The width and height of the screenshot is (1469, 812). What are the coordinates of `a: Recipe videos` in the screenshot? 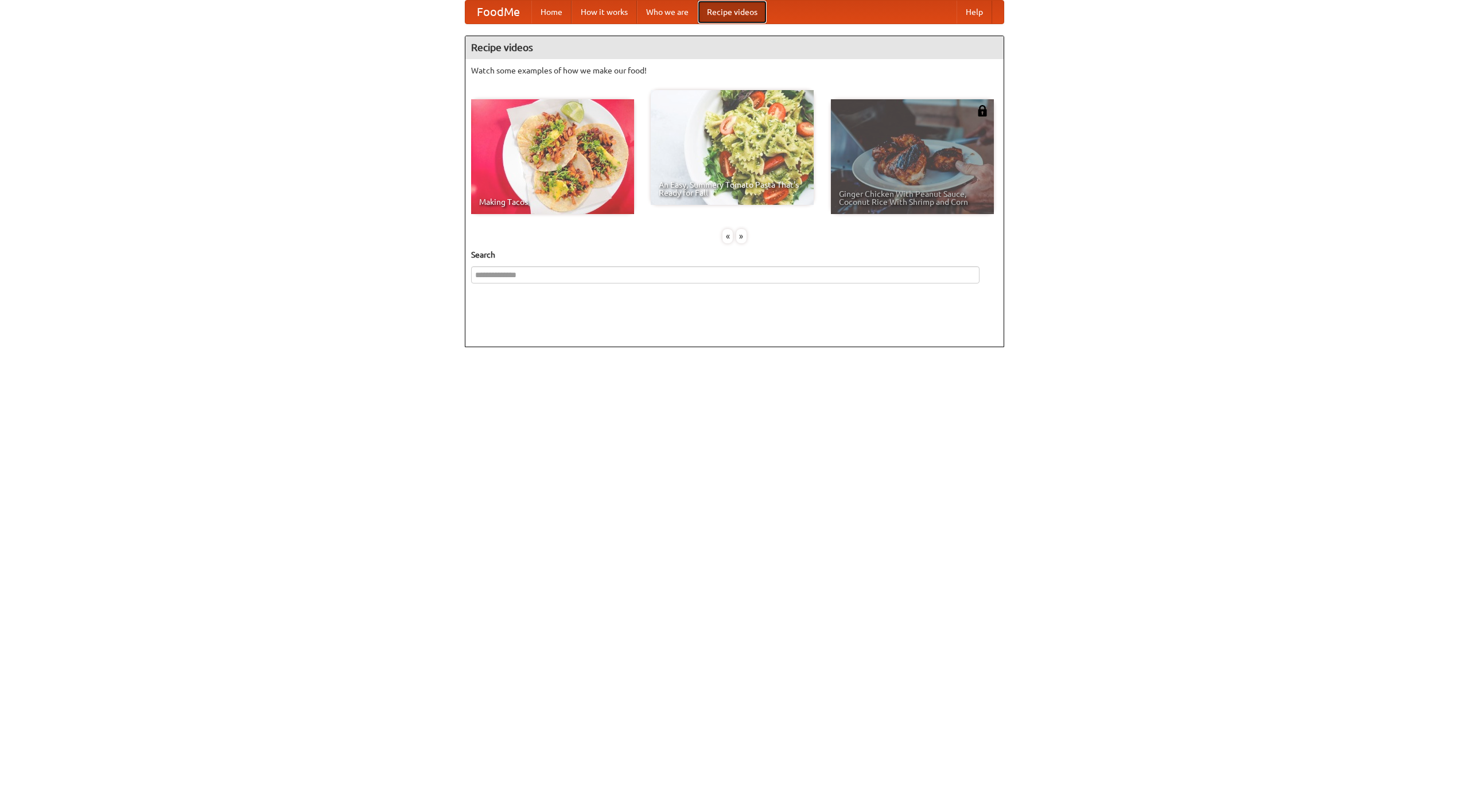 It's located at (732, 12).